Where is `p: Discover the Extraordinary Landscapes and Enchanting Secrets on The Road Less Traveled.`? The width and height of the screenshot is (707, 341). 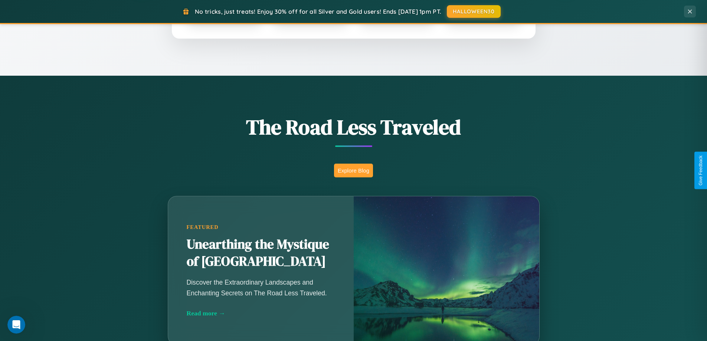
p: Discover the Extraordinary Landscapes and Enchanting Secrets on The Road Less Traveled. is located at coordinates (261, 288).